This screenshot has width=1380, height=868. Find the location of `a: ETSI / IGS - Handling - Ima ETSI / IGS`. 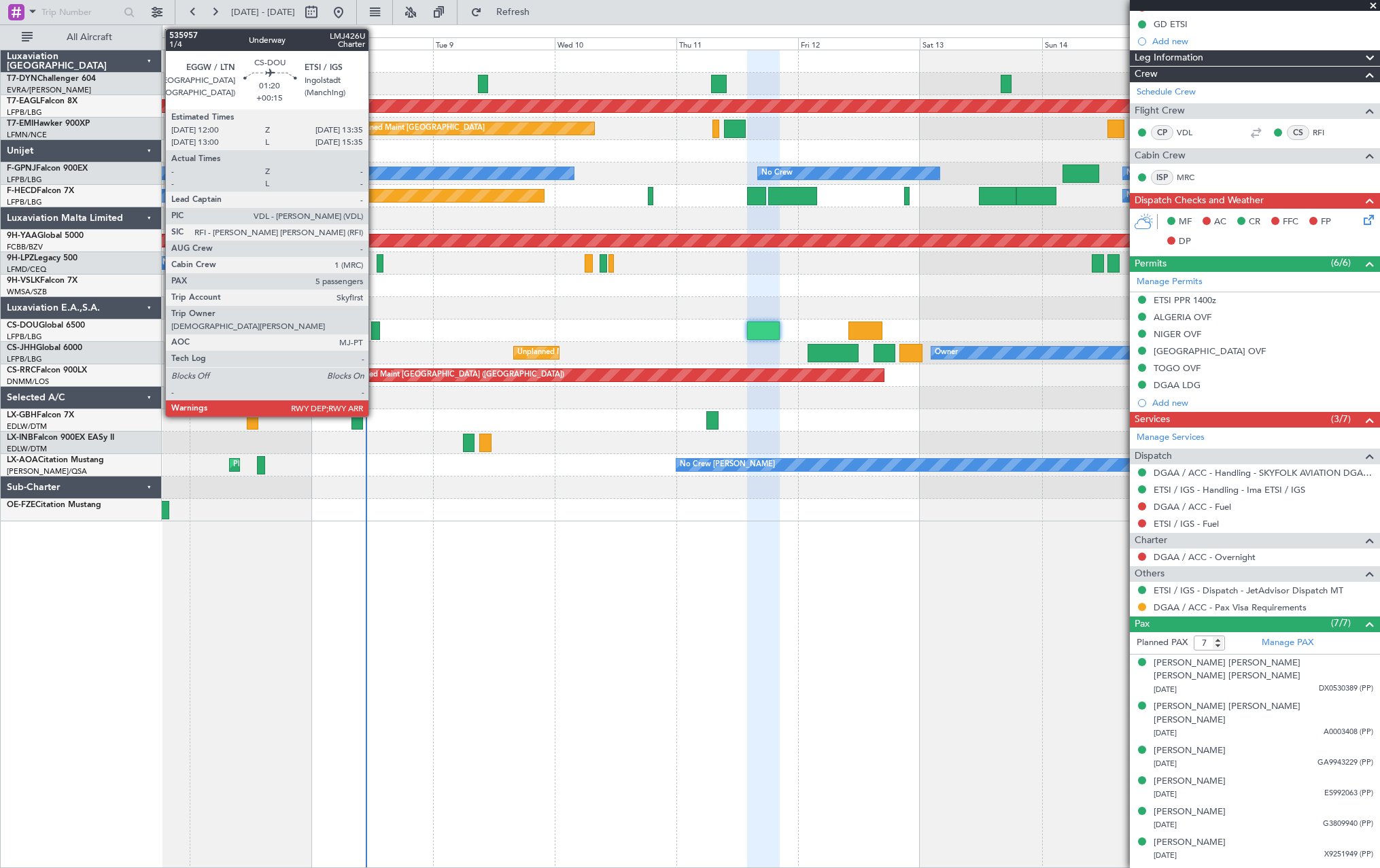

a: ETSI / IGS - Handling - Ima ETSI / IGS is located at coordinates (1229, 489).